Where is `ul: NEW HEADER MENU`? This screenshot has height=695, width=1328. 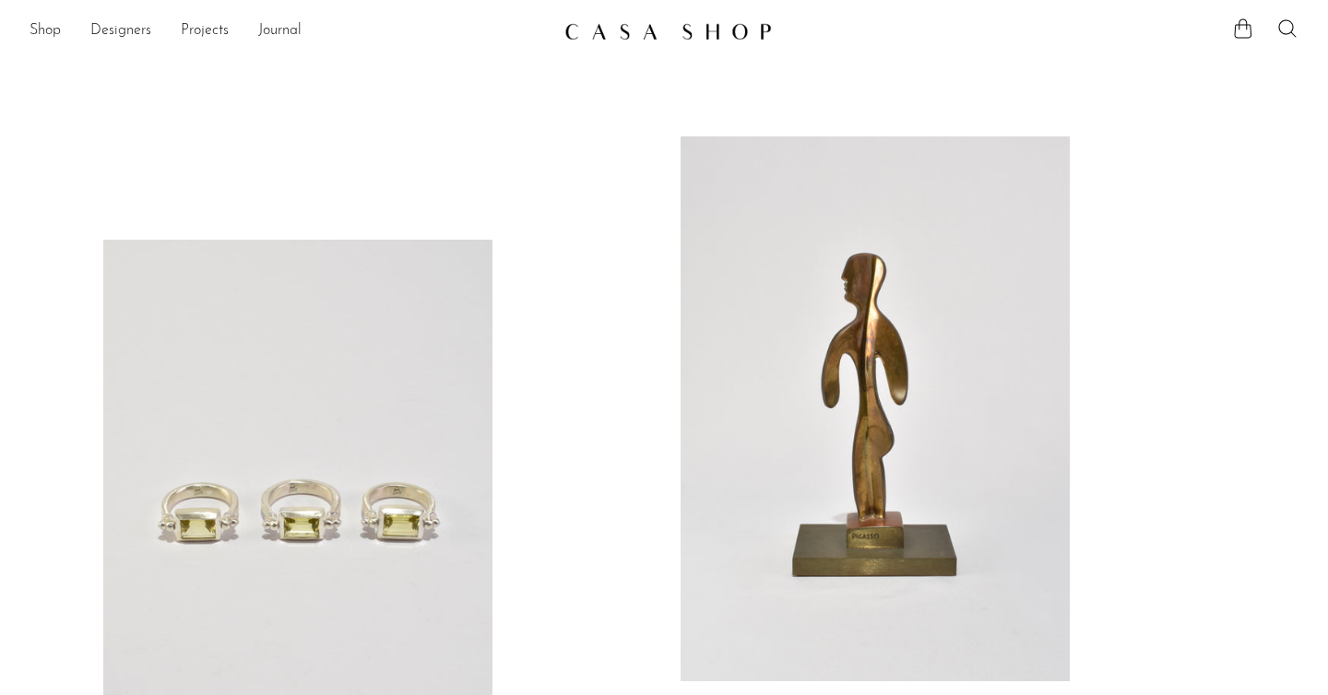 ul: NEW HEADER MENU is located at coordinates (290, 31).